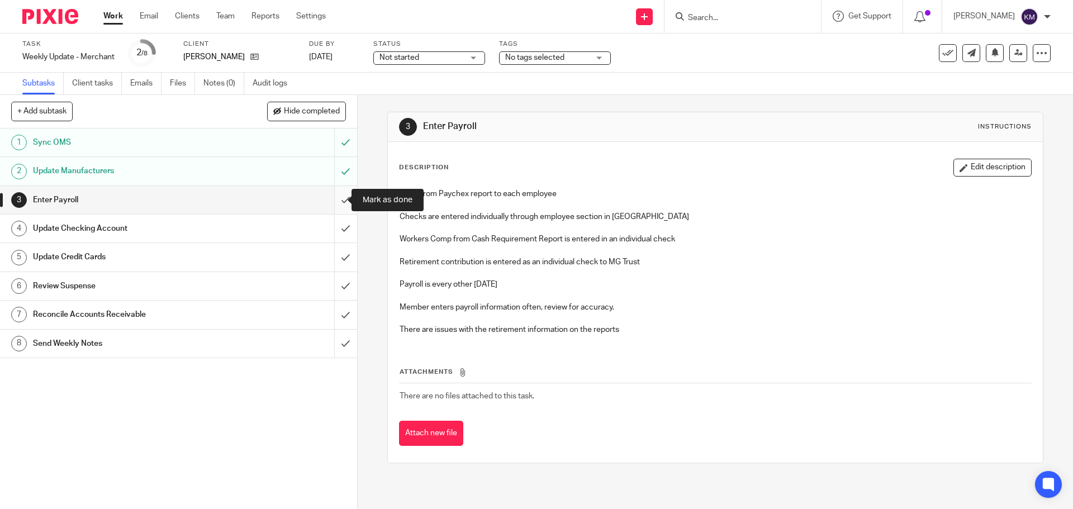  Describe the element at coordinates (334, 44) in the screenshot. I see `label: Due by` at that location.